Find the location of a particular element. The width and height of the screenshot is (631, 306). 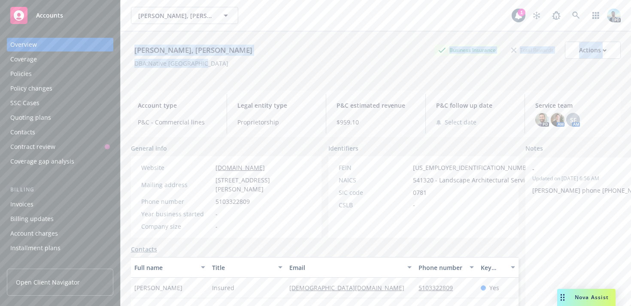

a: Installment plans is located at coordinates (60, 248).